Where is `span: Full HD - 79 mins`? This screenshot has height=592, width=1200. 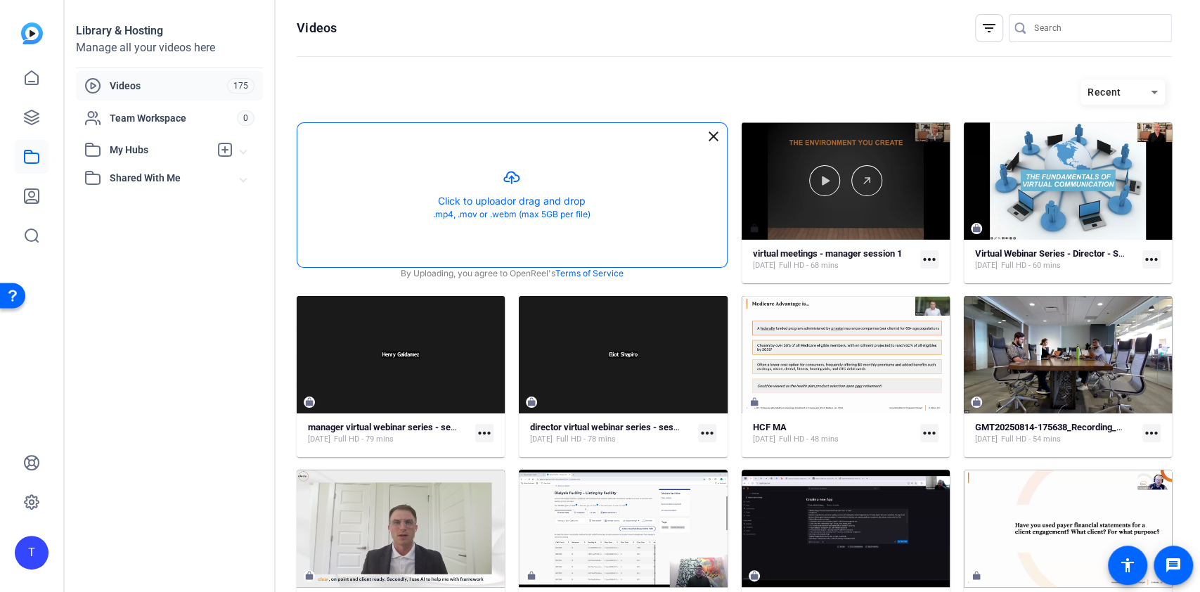
span: Full HD - 79 mins is located at coordinates (363, 439).